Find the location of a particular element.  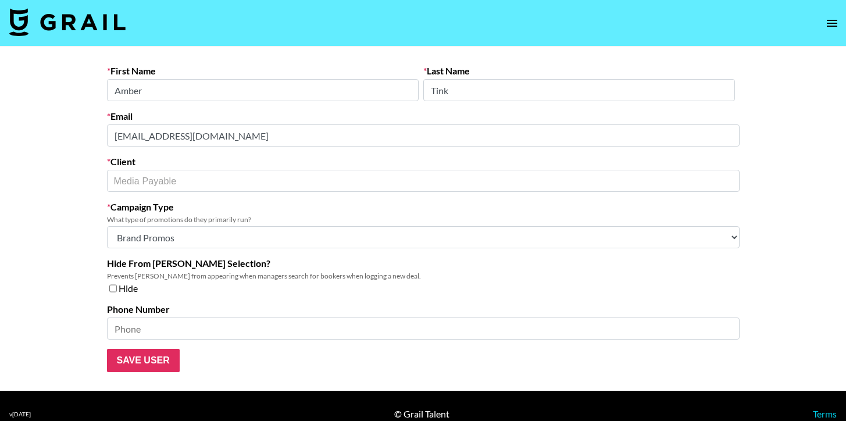

label: Phone Number is located at coordinates (424, 310).